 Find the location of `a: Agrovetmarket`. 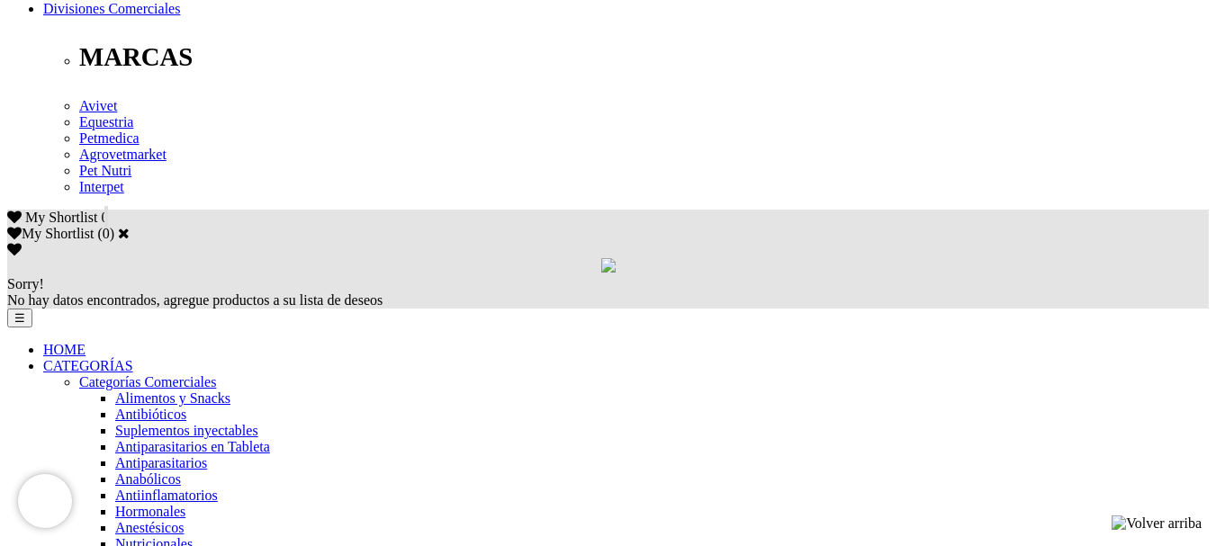

a: Agrovetmarket is located at coordinates (122, 154).